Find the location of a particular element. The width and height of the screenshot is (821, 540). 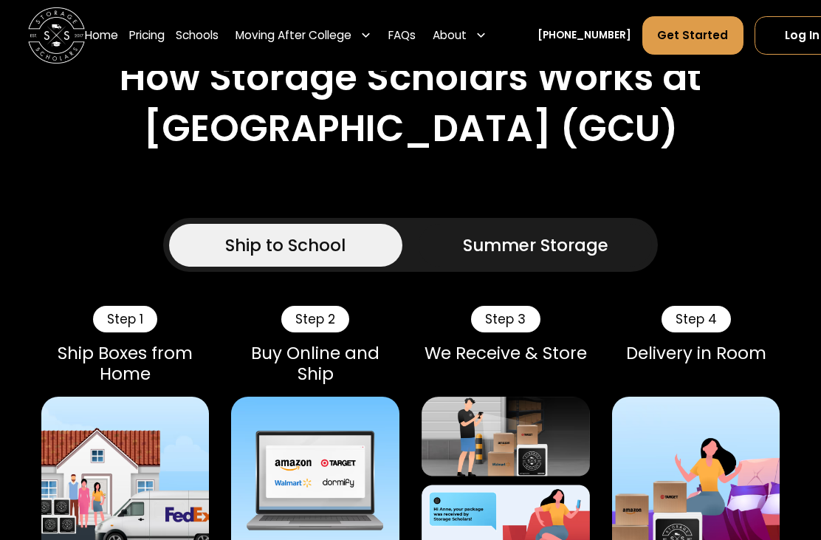

a: Schools is located at coordinates (197, 35).